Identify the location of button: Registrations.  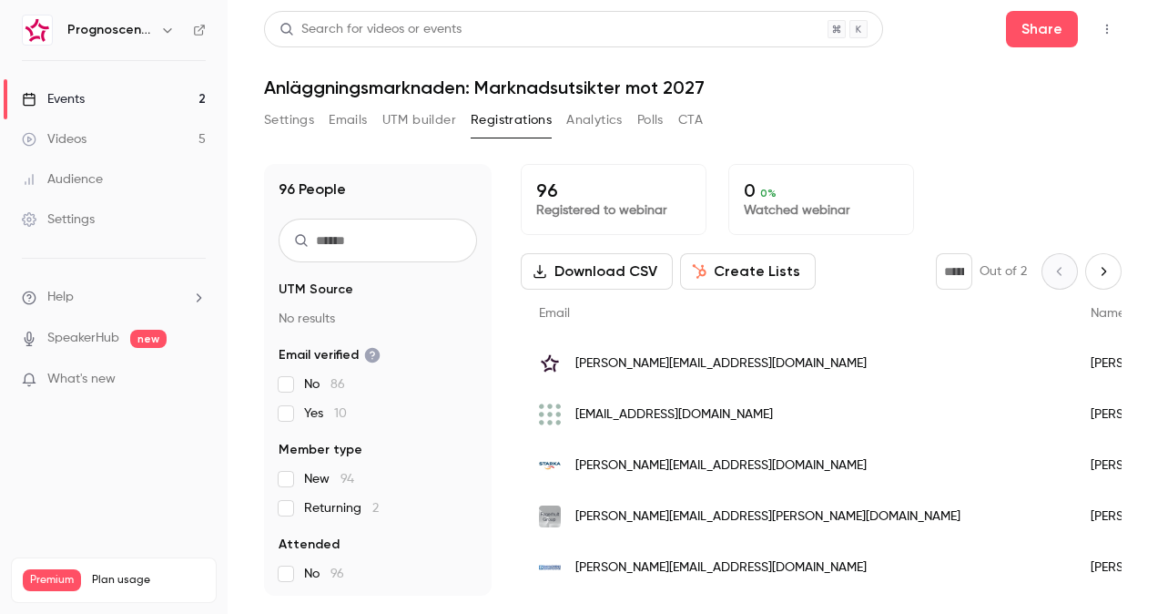
(511, 120).